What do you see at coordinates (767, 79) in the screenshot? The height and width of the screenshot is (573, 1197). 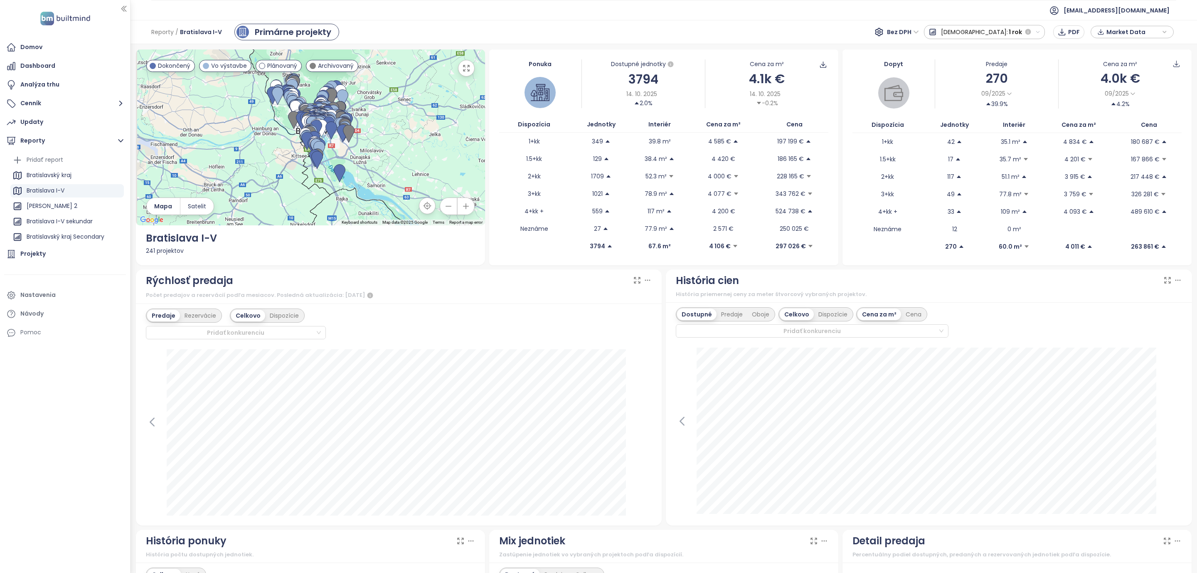 I see `div: 4.1k €` at bounding box center [767, 79].